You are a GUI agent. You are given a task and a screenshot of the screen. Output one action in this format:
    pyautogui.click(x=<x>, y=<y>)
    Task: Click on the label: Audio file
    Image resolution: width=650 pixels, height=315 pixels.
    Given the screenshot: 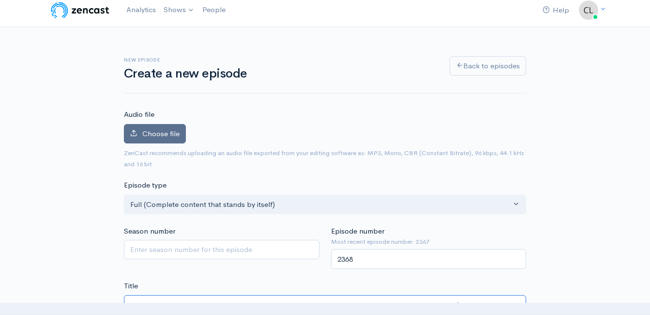 What is the action you would take?
    pyautogui.click(x=139, y=114)
    